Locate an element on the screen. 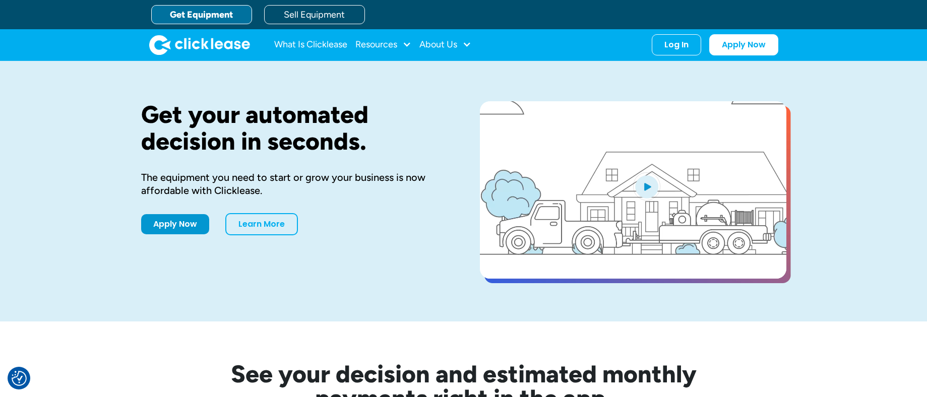 Image resolution: width=927 pixels, height=397 pixels. a: open lightbox is located at coordinates (633, 190).